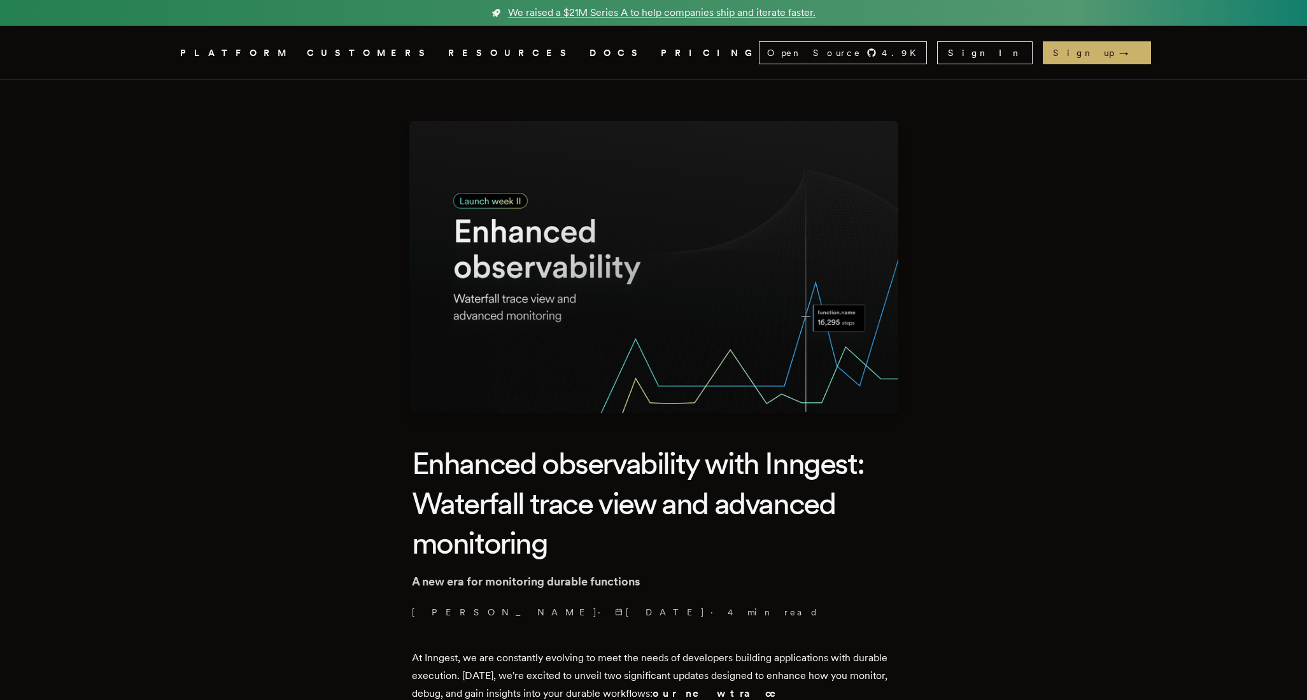 This screenshot has height=700, width=1307. I want to click on a: Sign In, so click(985, 53).